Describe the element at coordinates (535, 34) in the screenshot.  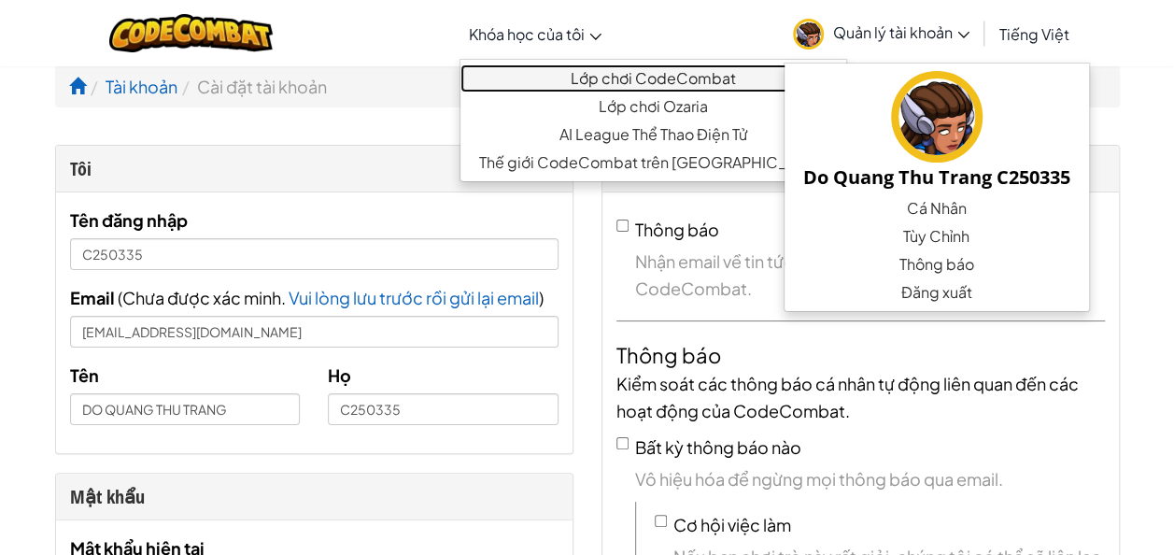
I see `a: Khóa học của tôi` at that location.